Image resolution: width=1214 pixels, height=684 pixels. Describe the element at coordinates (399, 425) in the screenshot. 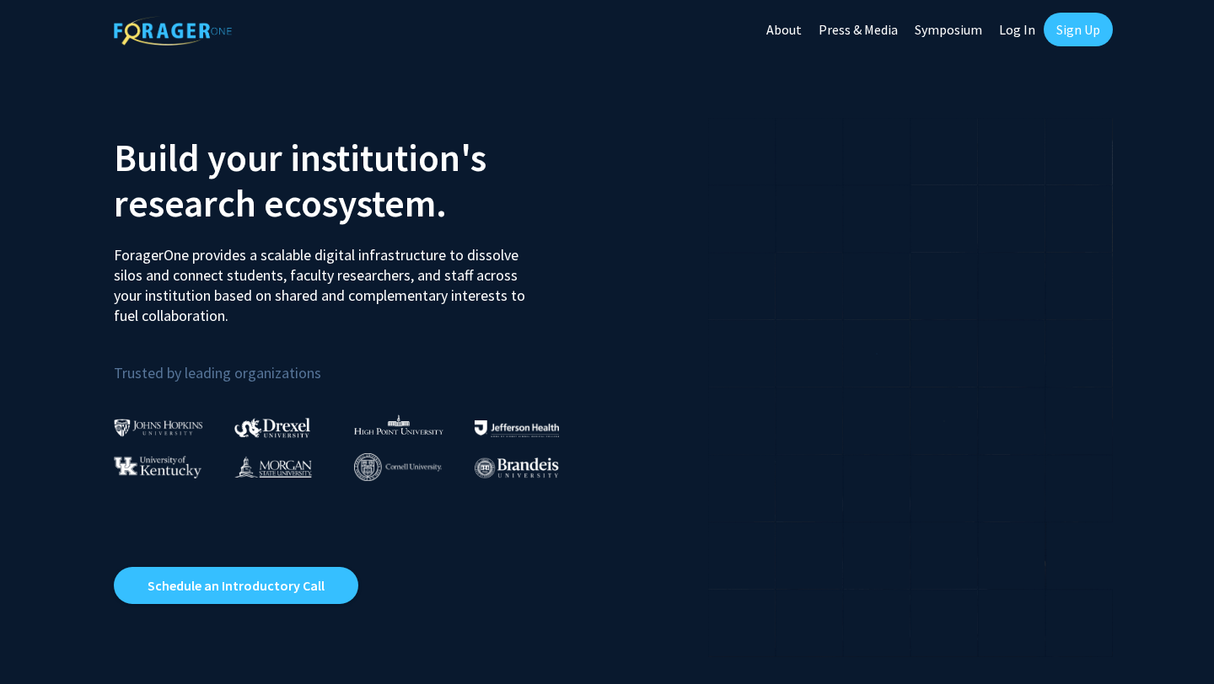

I see `img: High Point University` at that location.